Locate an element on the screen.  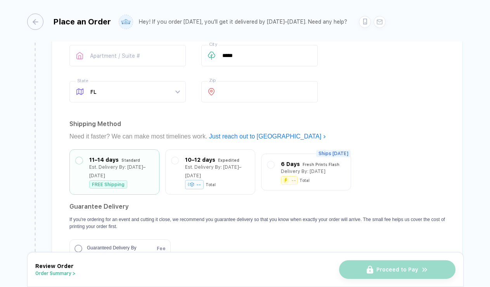
button: Order Summary > is located at coordinates (56, 274).